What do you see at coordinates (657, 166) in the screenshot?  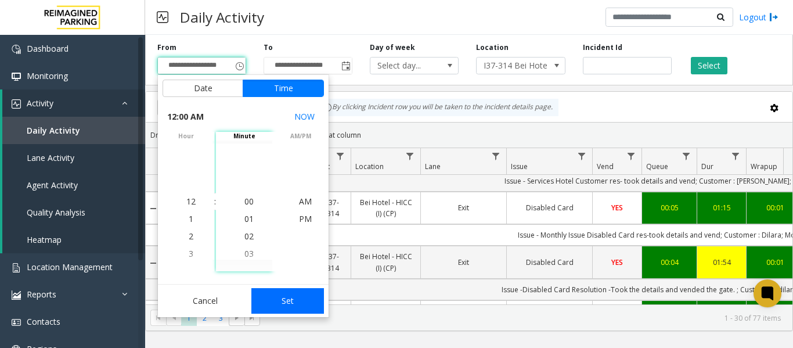 I see `span: Queue` at bounding box center [657, 166].